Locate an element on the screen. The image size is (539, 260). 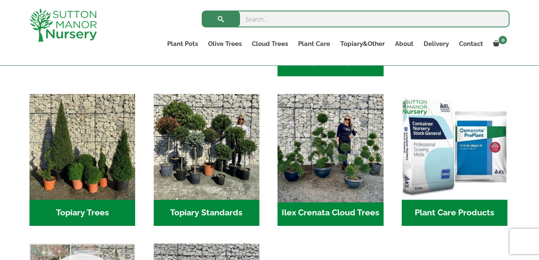
img: Home - food and soil is located at coordinates (454, 147).